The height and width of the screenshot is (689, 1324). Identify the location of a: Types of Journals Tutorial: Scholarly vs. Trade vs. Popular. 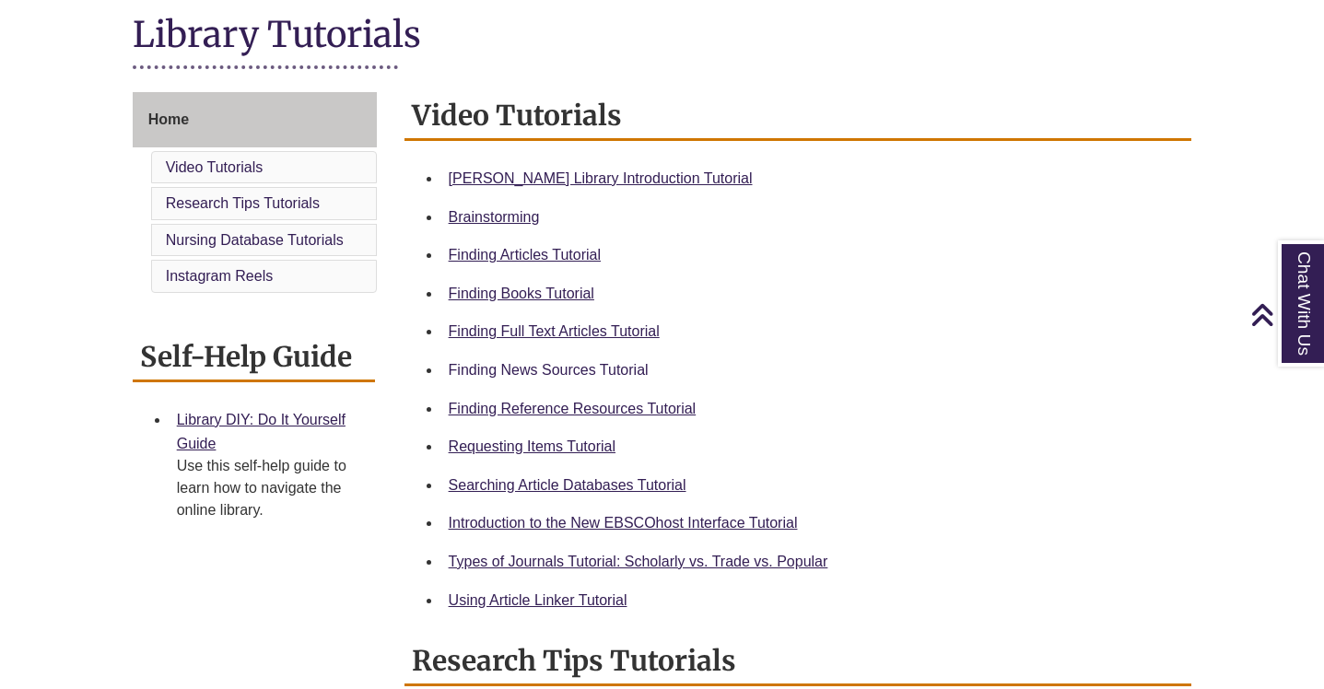
(639, 561).